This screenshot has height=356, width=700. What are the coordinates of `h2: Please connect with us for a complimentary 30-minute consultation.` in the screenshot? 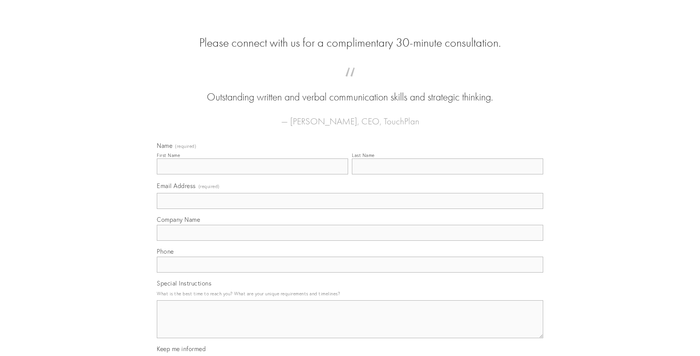 It's located at (350, 43).